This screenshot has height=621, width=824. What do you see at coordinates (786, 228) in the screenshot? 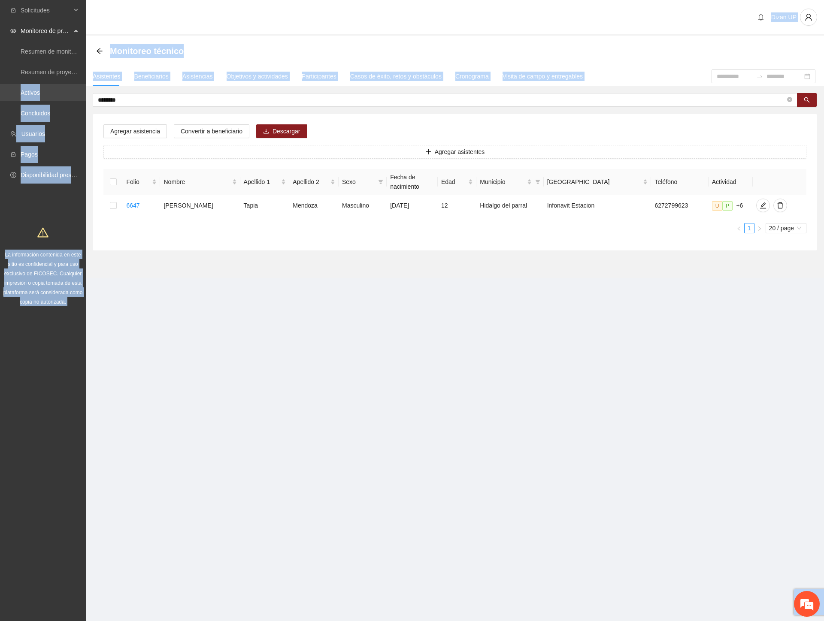
I see `span: 20 / page` at bounding box center [786, 228].